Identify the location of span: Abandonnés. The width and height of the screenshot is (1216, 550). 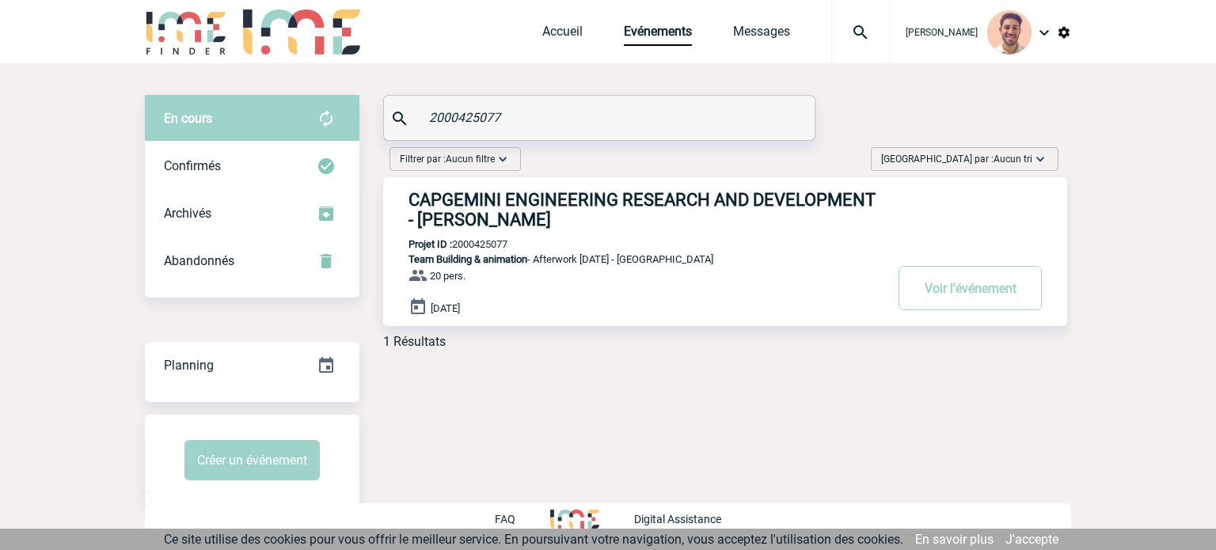
(199, 261).